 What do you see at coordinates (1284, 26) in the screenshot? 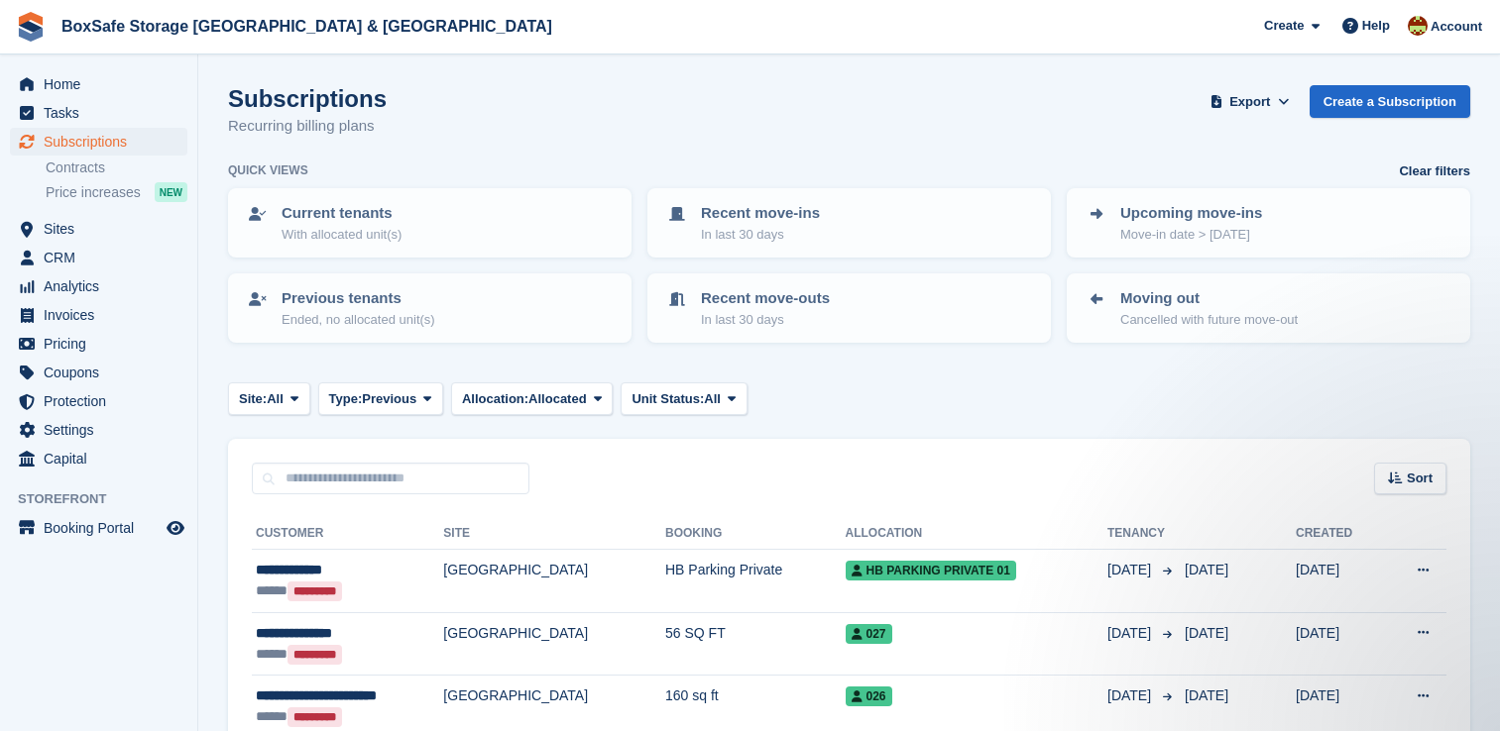
I see `span: Create` at bounding box center [1284, 26].